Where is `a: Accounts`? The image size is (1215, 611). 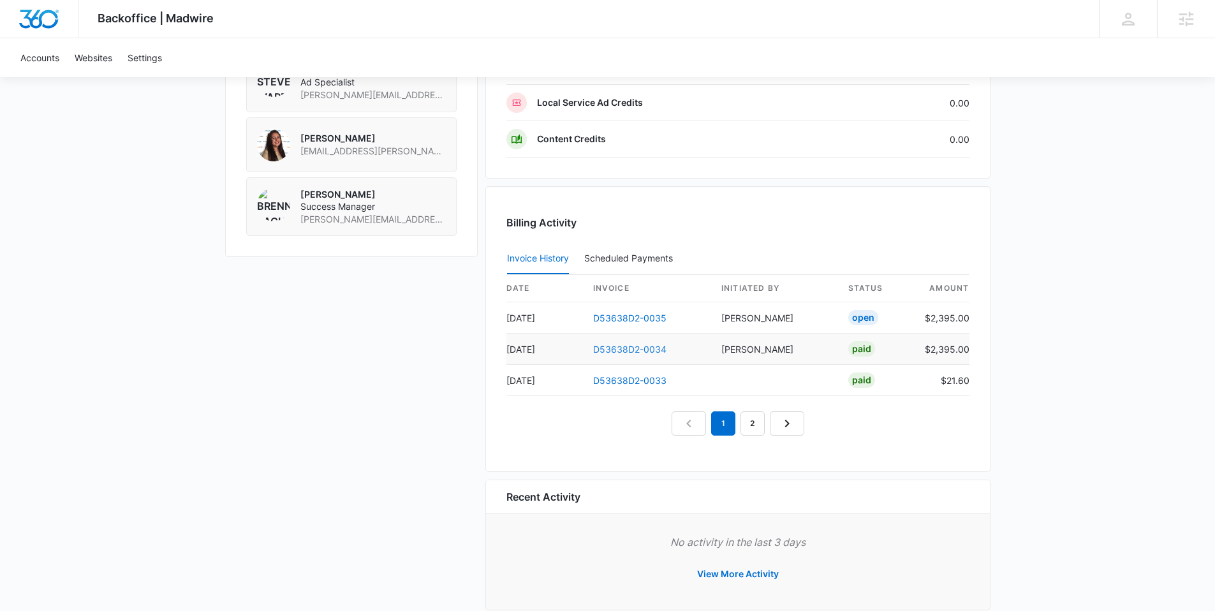 a: Accounts is located at coordinates (40, 57).